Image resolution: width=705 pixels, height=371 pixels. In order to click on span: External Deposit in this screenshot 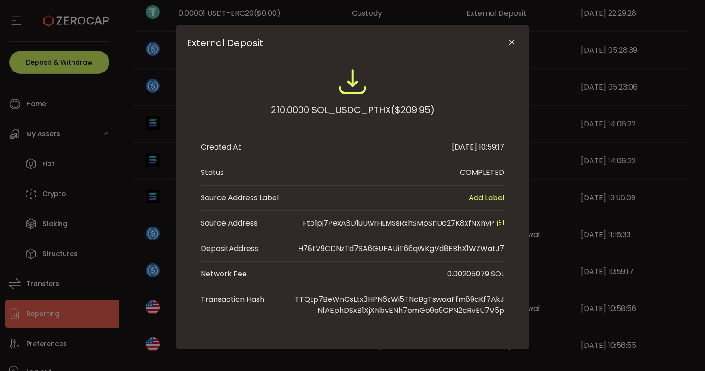, I will do `click(336, 43)`.